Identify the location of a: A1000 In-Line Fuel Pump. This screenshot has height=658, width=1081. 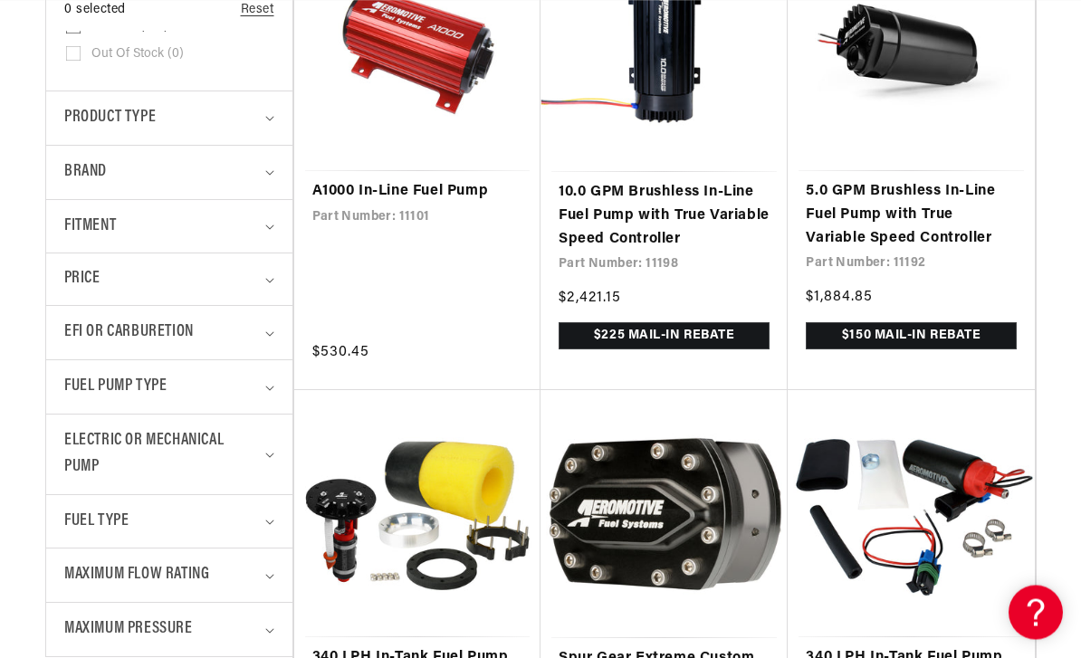
(417, 193).